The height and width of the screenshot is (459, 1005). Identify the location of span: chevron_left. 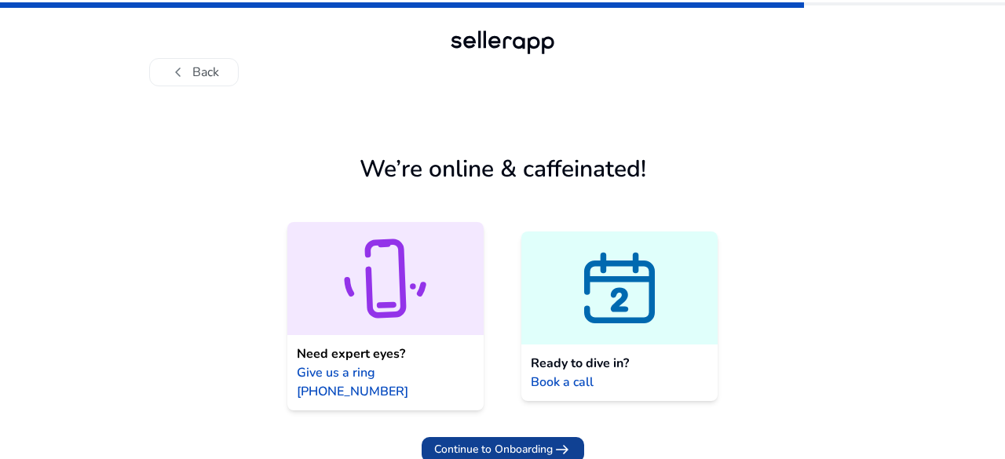
(178, 72).